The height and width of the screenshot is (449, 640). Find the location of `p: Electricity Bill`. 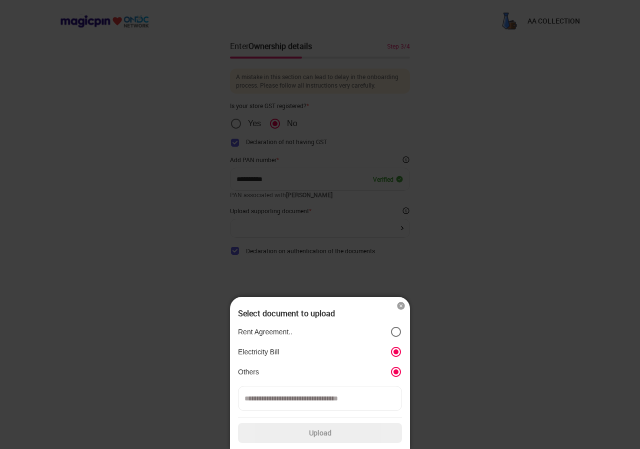

p: Electricity Bill is located at coordinates (259, 352).